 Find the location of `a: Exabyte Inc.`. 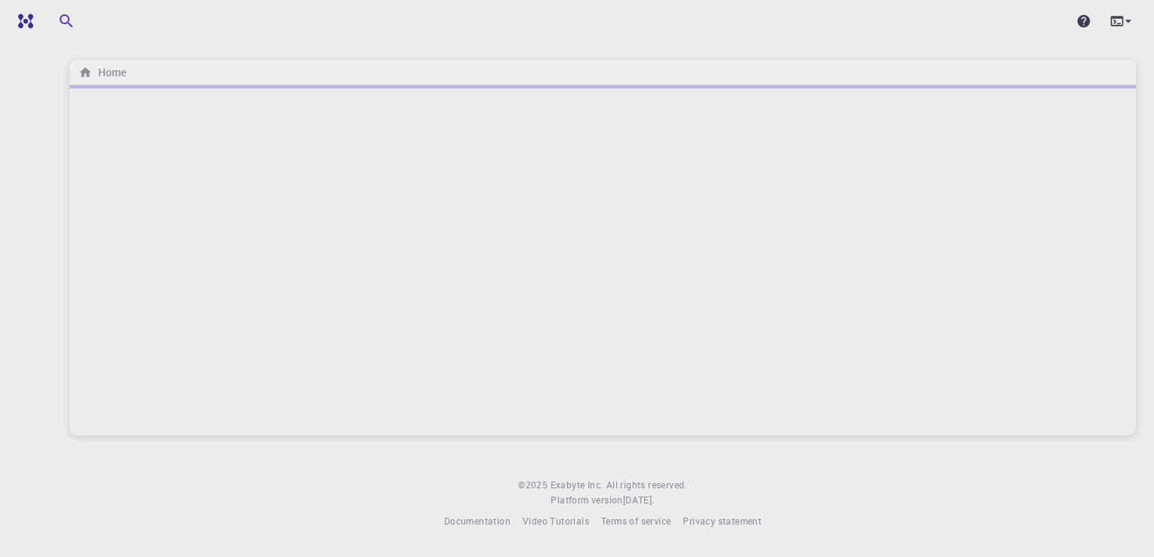

a: Exabyte Inc. is located at coordinates (577, 486).